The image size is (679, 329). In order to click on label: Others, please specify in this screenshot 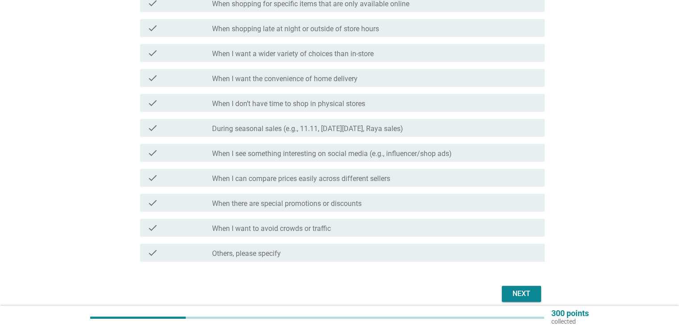, I will do `click(246, 254)`.